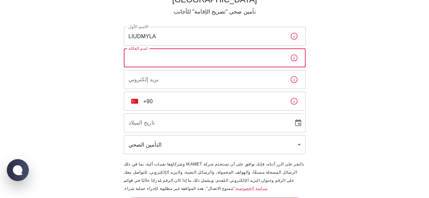 This screenshot has height=198, width=429. I want to click on button: اختر التاريخ, so click(298, 123).